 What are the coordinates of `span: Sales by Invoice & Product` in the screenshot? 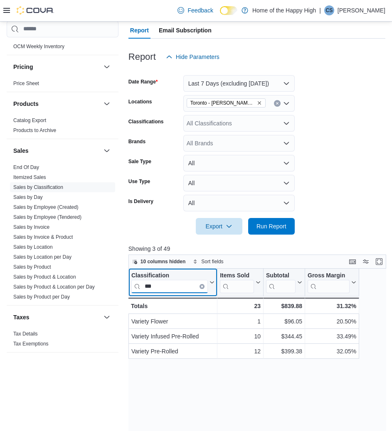 It's located at (43, 237).